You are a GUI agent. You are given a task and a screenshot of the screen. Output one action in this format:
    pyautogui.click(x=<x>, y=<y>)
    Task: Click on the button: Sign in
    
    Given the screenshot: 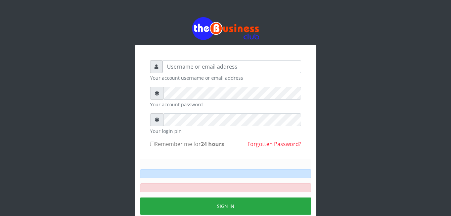 What is the action you would take?
    pyautogui.click(x=226, y=205)
    